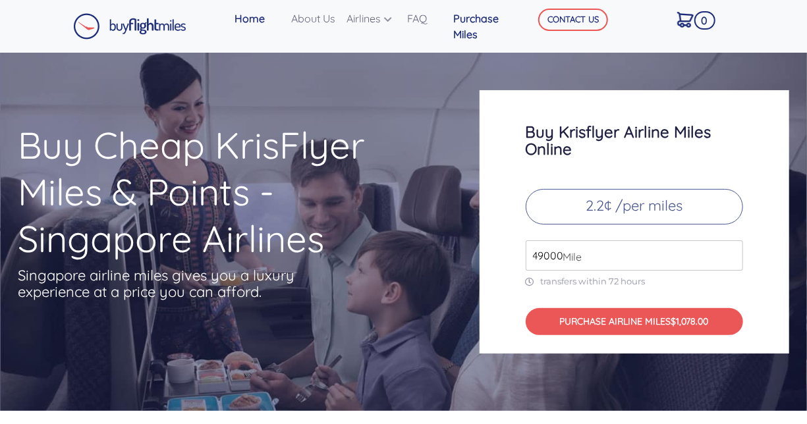 This screenshot has height=424, width=807. Describe the element at coordinates (314, 18) in the screenshot. I see `a: About Us` at that location.